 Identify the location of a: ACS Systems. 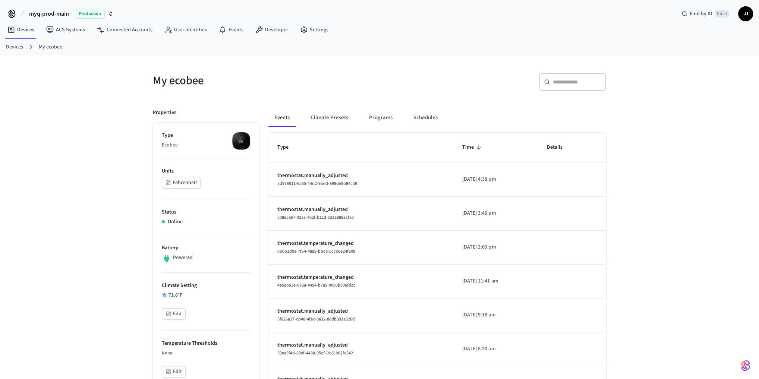
(66, 30).